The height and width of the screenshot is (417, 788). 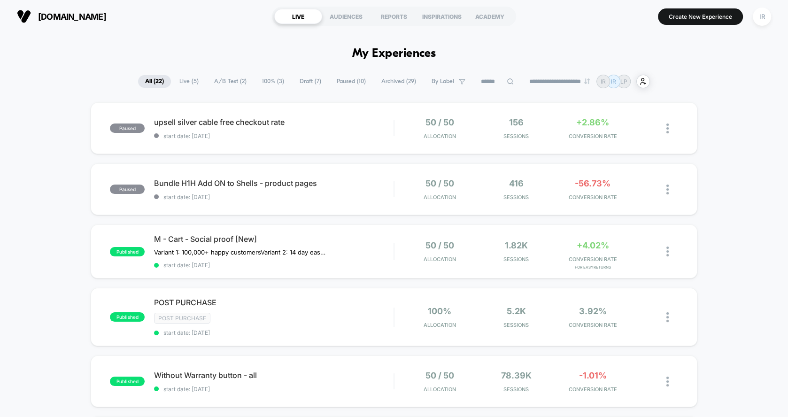 I want to click on span: 100%, so click(x=439, y=311).